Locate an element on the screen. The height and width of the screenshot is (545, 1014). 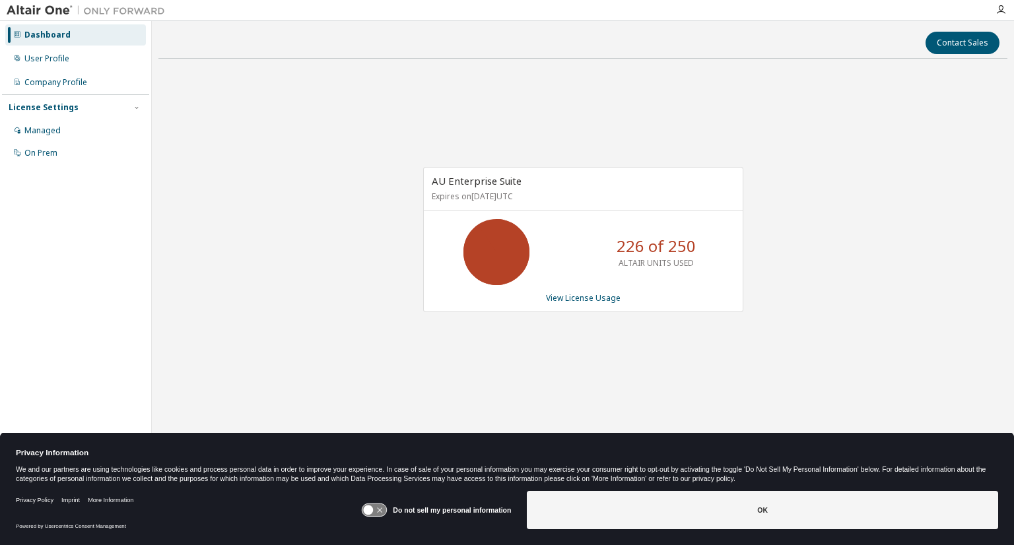
img: Altair One is located at coordinates (89, 11).